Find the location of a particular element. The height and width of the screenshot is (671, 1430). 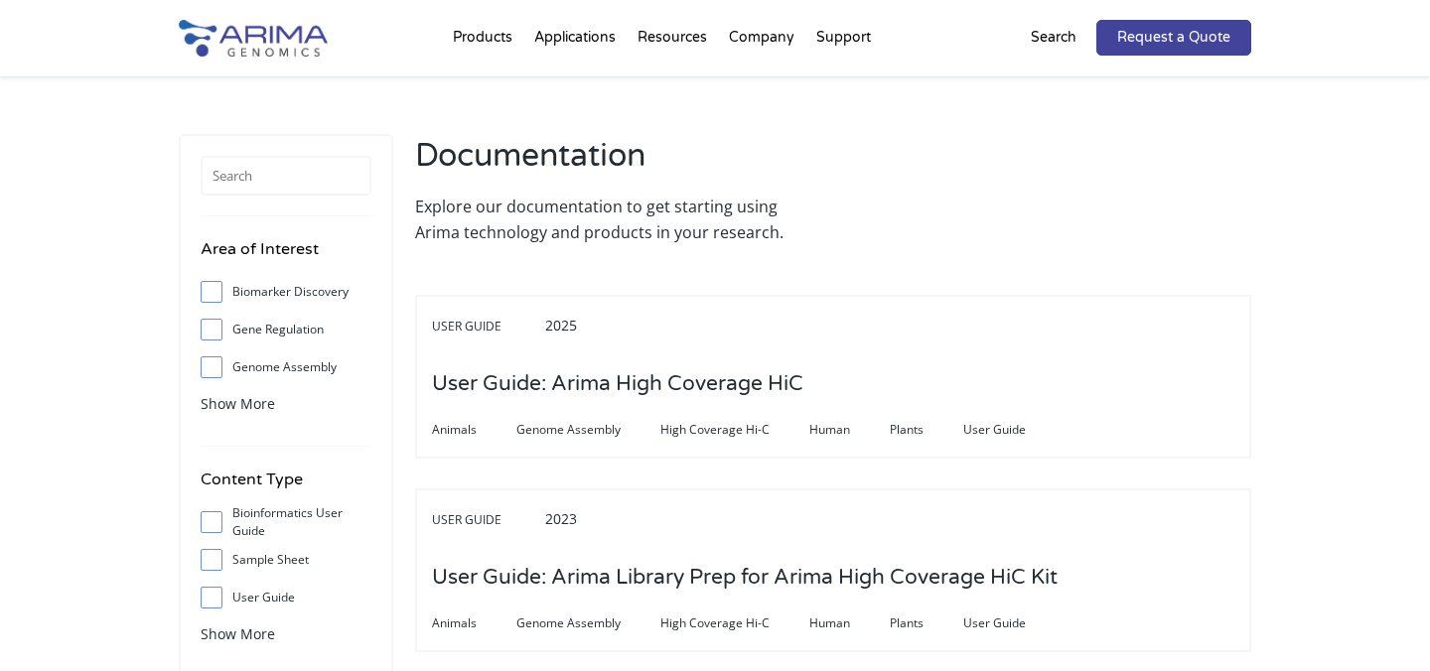

h4: Area of Interest is located at coordinates (286, 256).